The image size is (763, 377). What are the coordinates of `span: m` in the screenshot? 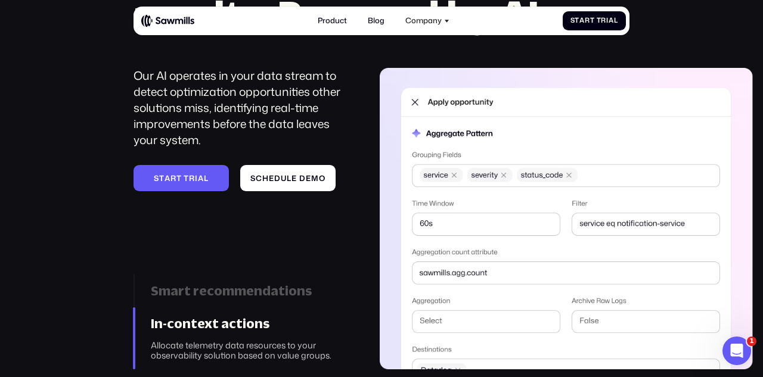 It's located at (315, 178).